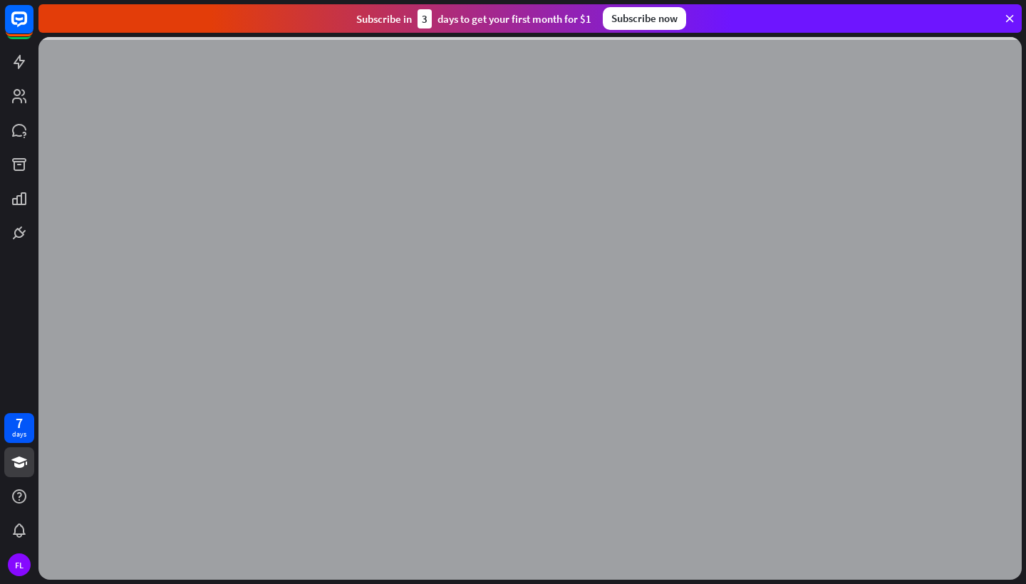 Image resolution: width=1026 pixels, height=584 pixels. What do you see at coordinates (19, 435) in the screenshot?
I see `div: days` at bounding box center [19, 435].